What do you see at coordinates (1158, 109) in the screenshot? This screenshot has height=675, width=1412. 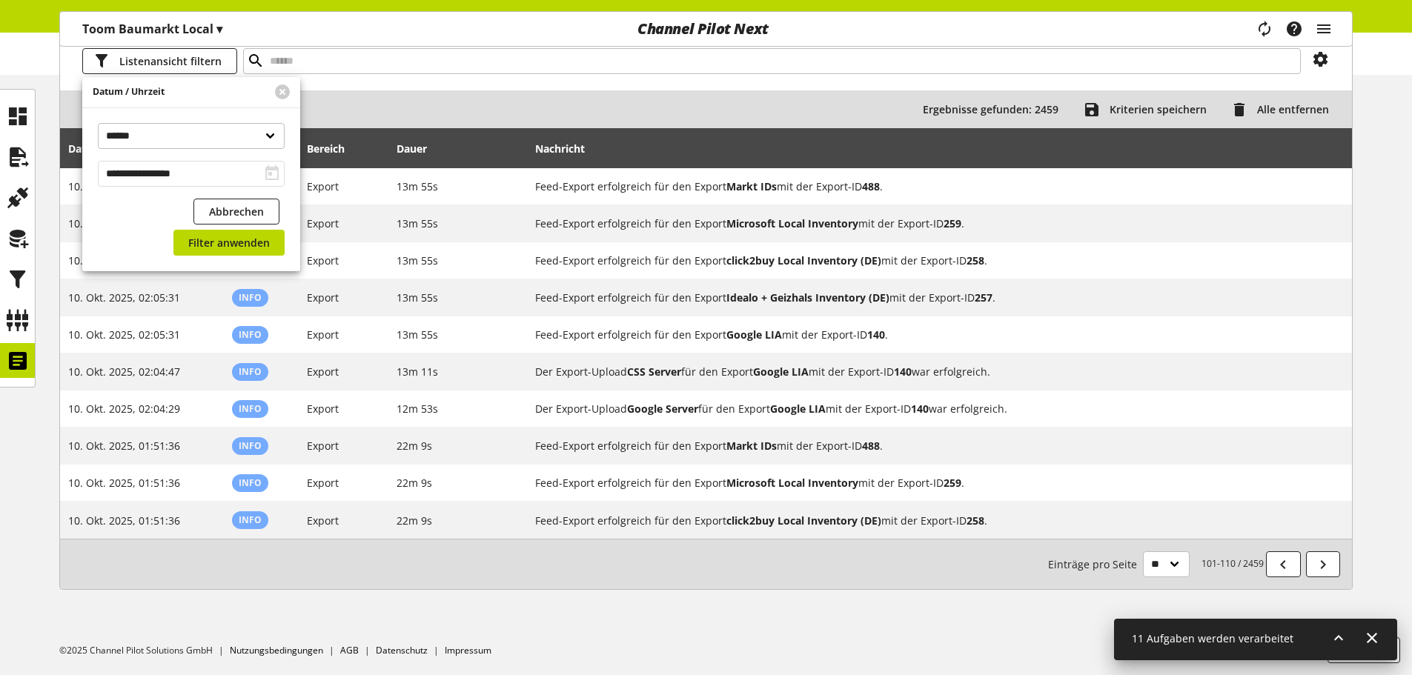 I see `span: Kriterien speichern` at bounding box center [1158, 109].